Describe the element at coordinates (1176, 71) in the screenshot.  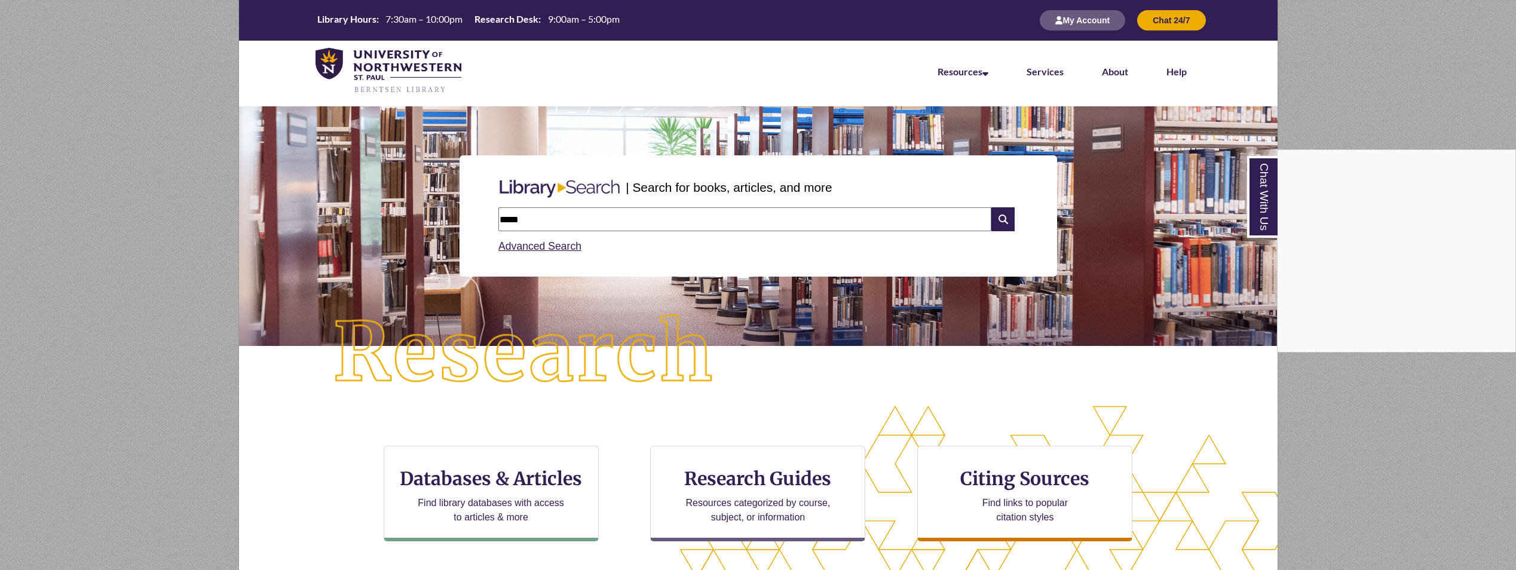
I see `a: Help` at that location.